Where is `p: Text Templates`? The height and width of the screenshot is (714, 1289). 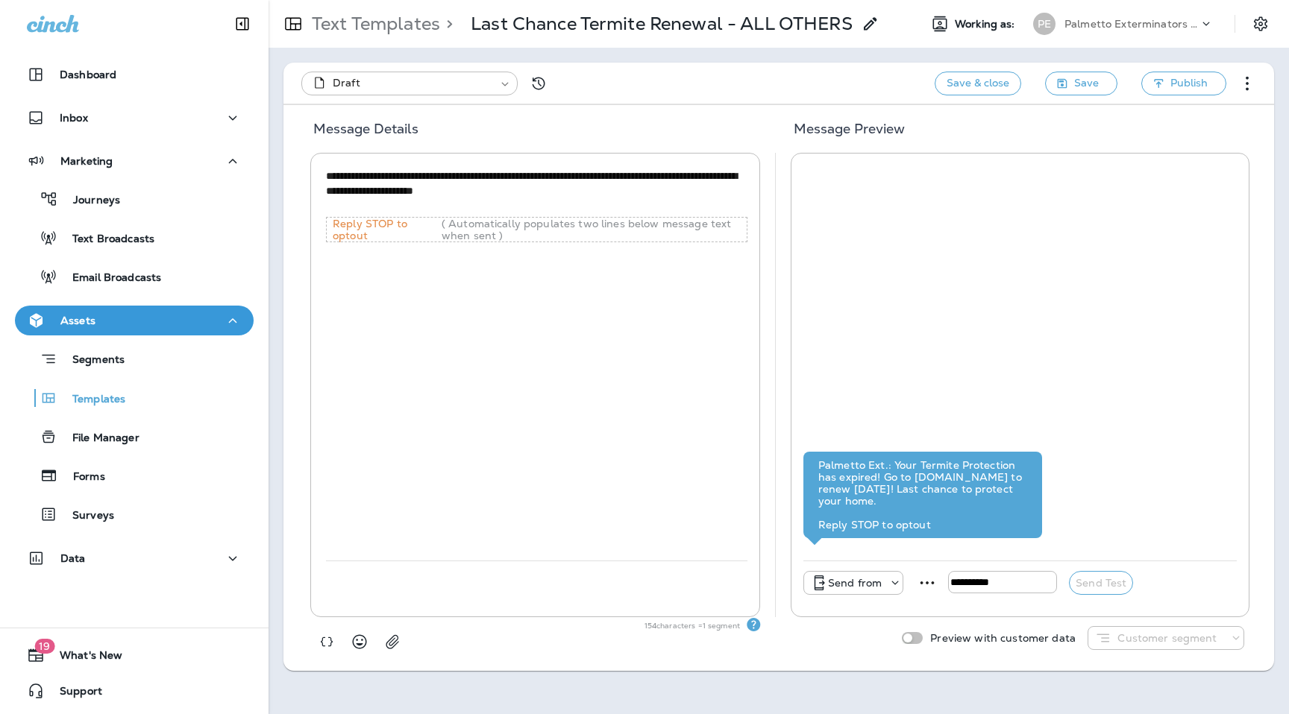
p: Text Templates is located at coordinates (373, 24).